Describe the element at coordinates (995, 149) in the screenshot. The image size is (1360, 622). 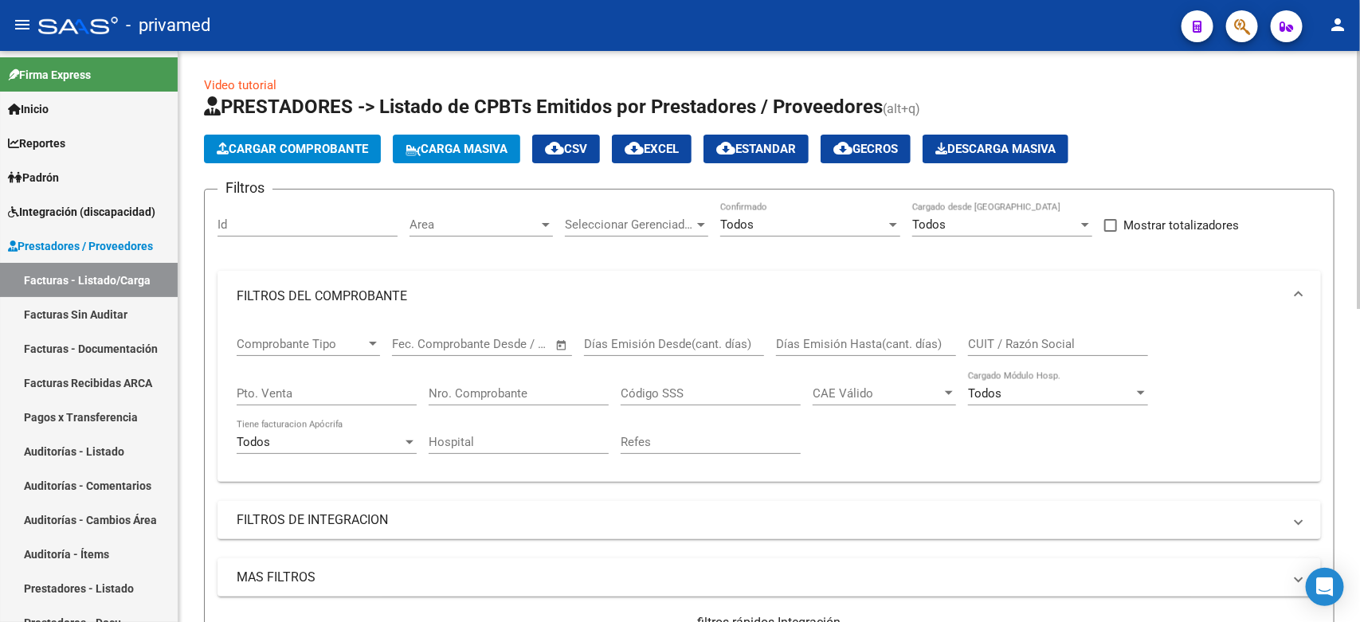
I see `span: Descarga Masiva` at that location.